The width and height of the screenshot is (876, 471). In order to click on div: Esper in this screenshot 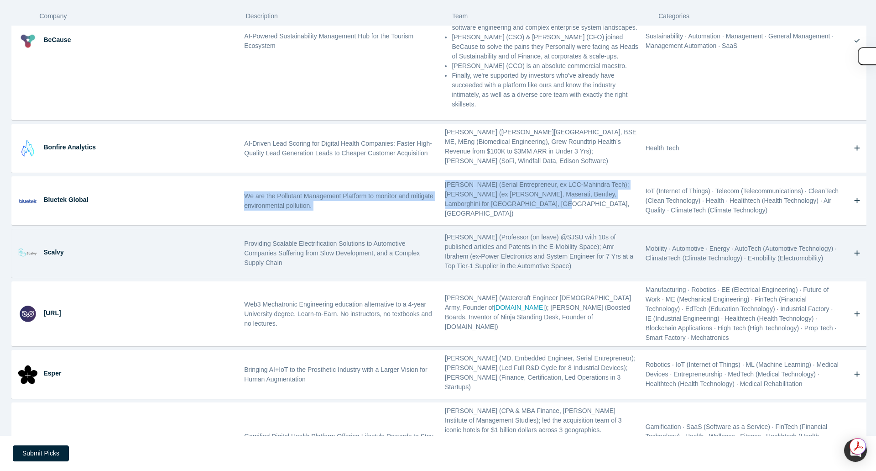, I will do `click(141, 373)`.